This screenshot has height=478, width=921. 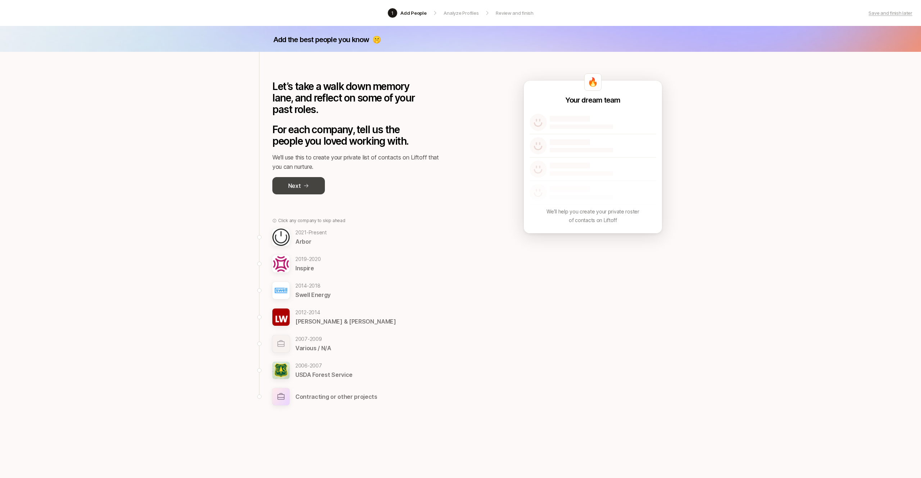 What do you see at coordinates (414, 13) in the screenshot?
I see `p: Add People` at bounding box center [414, 13].